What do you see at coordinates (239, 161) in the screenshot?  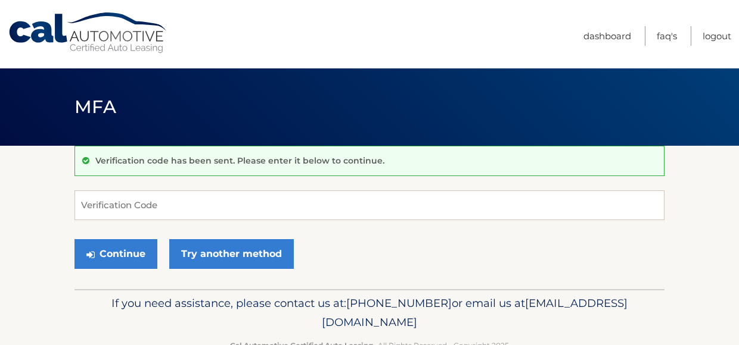 I see `p: Verification code has been sent. Please enter it below to continue.` at bounding box center [239, 161].